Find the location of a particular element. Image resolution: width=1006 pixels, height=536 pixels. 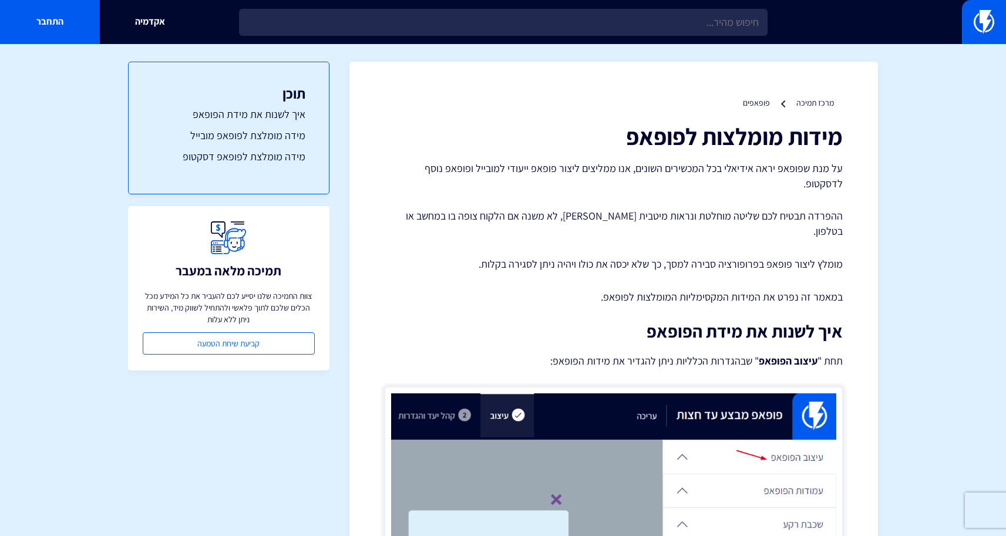

a: איך לשנות את מידת הפופאפ is located at coordinates (228, 115).